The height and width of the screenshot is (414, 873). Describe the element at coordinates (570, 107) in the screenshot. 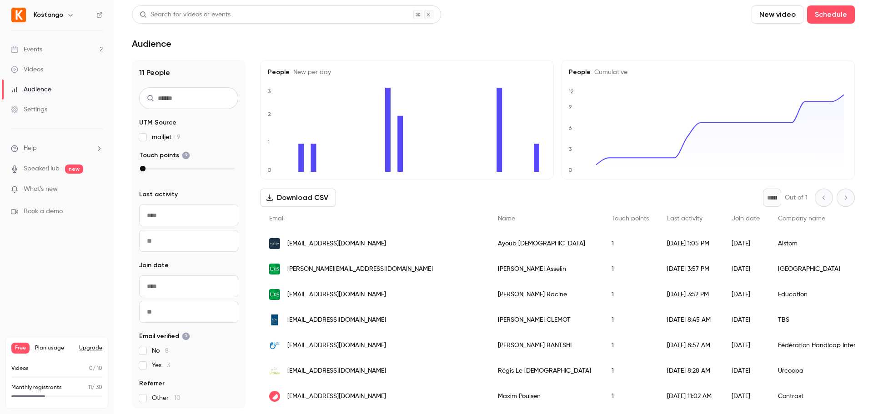

I see `text: 9` at that location.